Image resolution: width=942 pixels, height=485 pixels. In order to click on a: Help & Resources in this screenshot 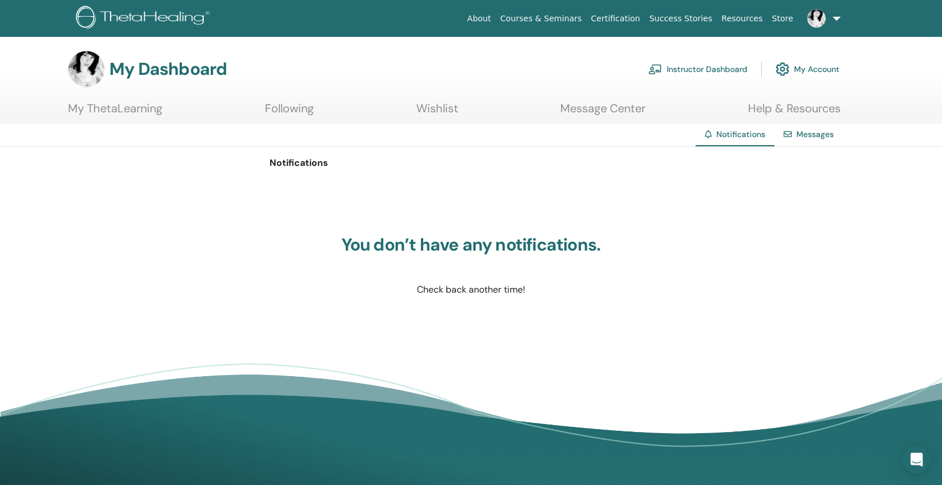, I will do `click(794, 112)`.